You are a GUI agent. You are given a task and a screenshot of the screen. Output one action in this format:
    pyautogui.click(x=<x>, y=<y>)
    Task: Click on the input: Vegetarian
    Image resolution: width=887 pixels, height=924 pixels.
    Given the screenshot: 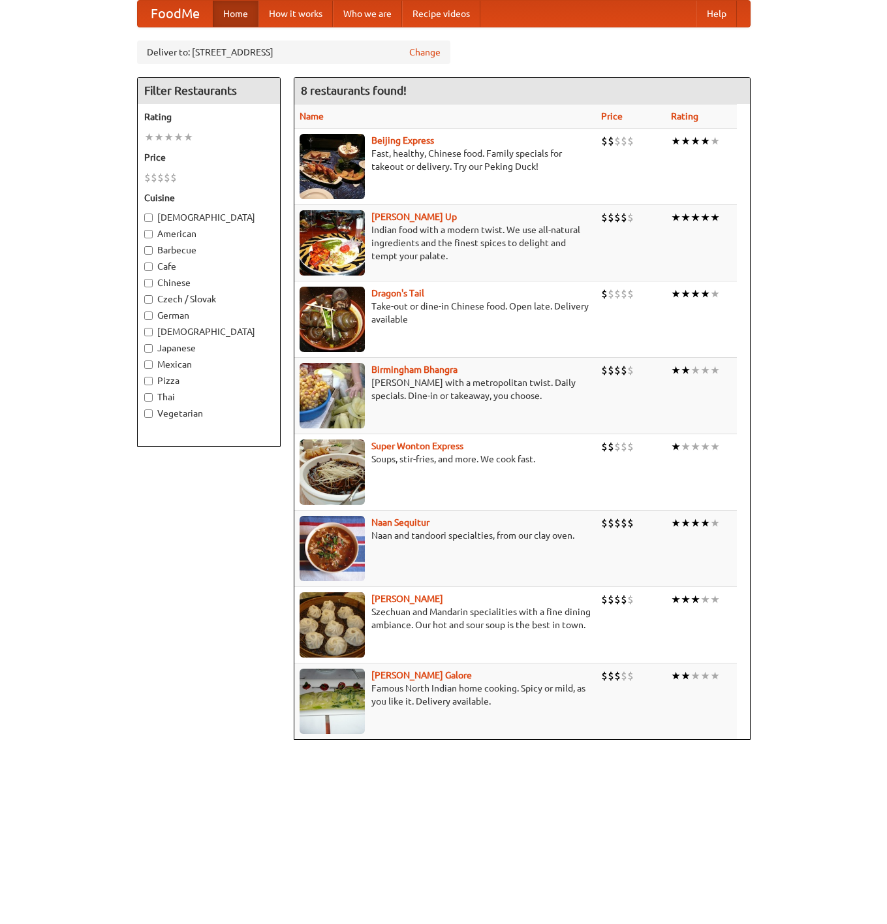 What is the action you would take?
    pyautogui.click(x=148, y=413)
    